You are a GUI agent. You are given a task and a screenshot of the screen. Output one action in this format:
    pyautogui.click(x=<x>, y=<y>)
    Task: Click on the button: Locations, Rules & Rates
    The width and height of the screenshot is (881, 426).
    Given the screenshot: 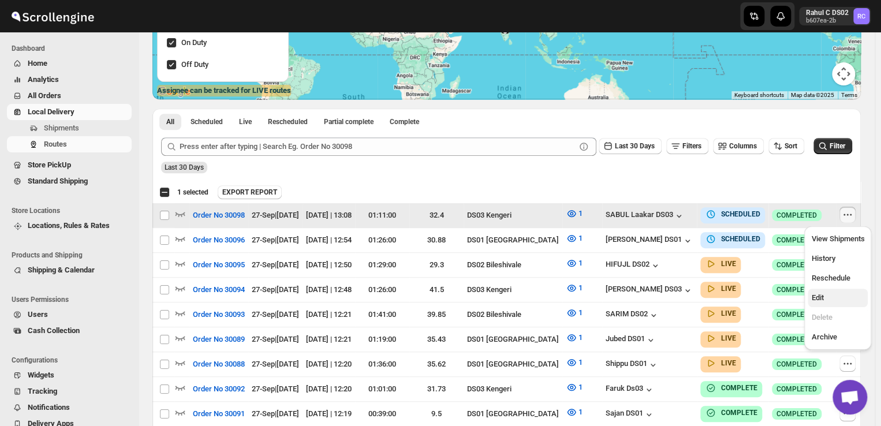 What is the action you would take?
    pyautogui.click(x=69, y=226)
    